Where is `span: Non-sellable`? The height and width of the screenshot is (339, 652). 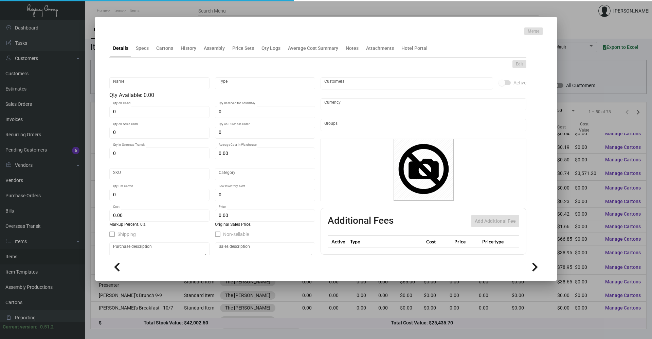
span: Non-sellable is located at coordinates (236, 235).